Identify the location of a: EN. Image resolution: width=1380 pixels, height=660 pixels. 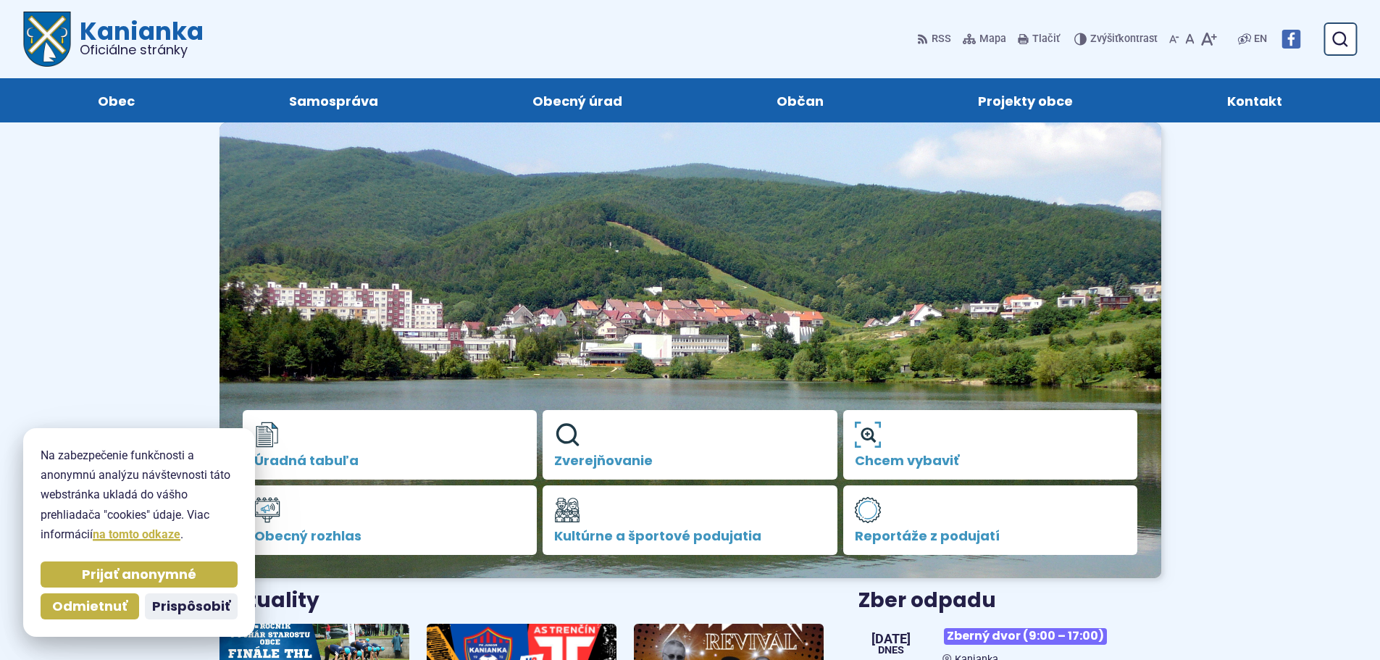
(1261, 39).